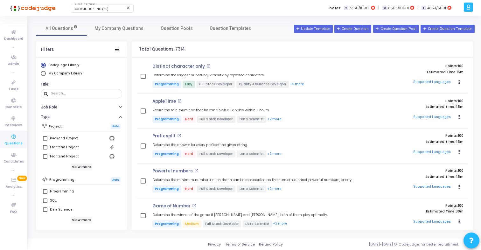 This screenshot has height=250, width=481. I want to click on span: Tests, so click(13, 89).